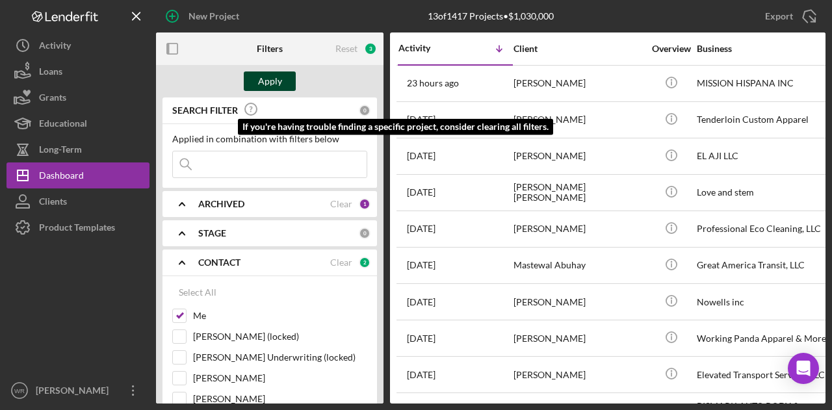  Describe the element at coordinates (78, 71) in the screenshot. I see `a: Loans` at that location.